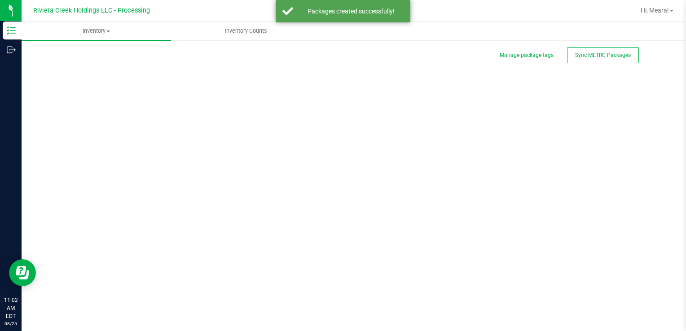 The width and height of the screenshot is (686, 331). What do you see at coordinates (11, 324) in the screenshot?
I see `p: 08/25` at bounding box center [11, 324].